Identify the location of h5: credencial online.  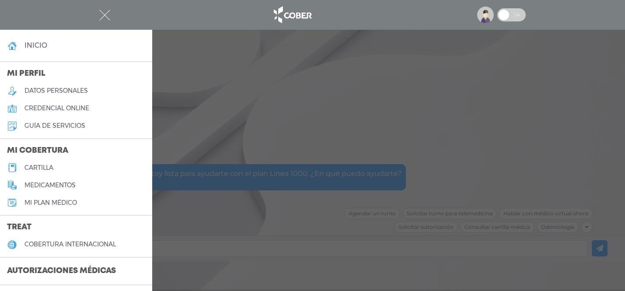
(57, 108).